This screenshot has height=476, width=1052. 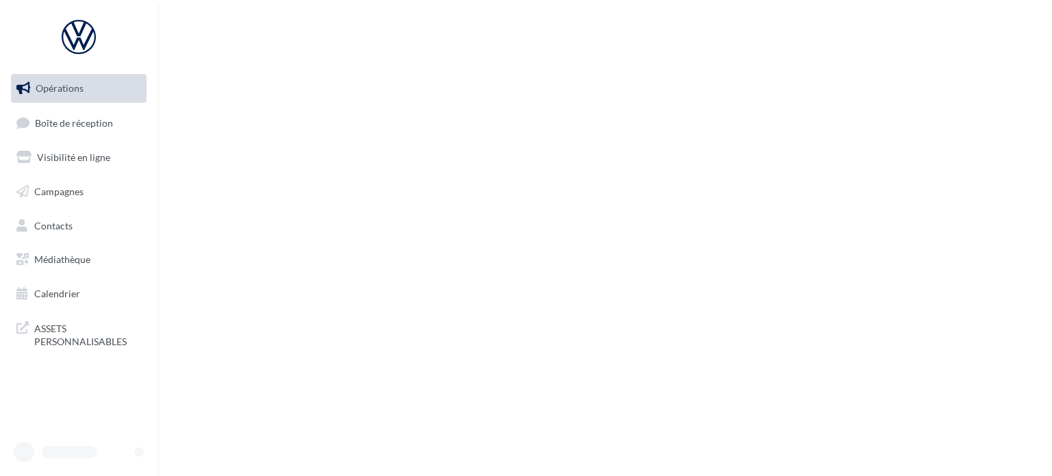 What do you see at coordinates (79, 226) in the screenshot?
I see `a: Contacts` at bounding box center [79, 226].